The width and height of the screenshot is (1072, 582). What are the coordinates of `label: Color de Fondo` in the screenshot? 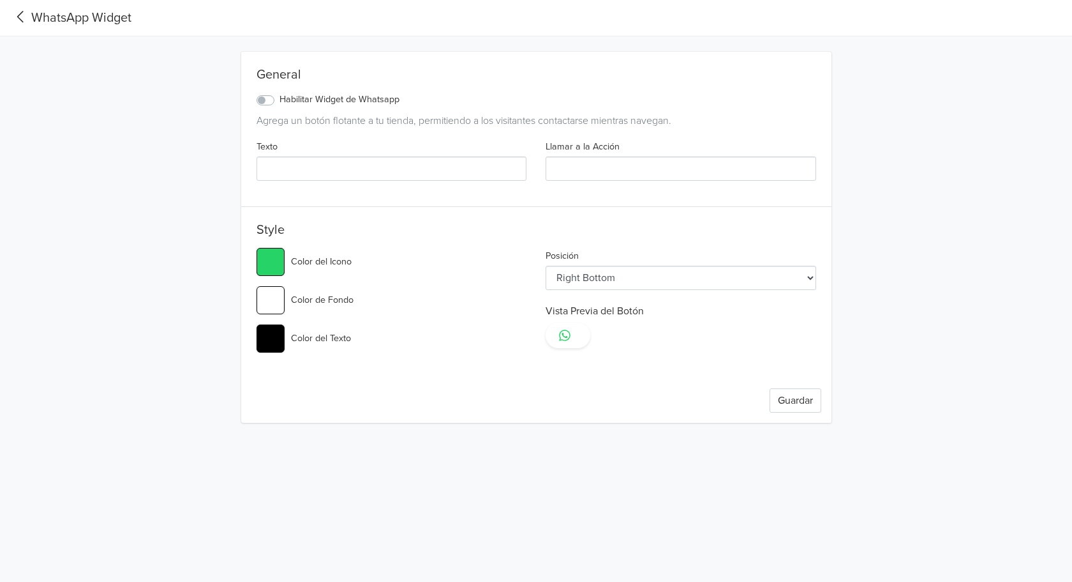 It's located at (322, 300).